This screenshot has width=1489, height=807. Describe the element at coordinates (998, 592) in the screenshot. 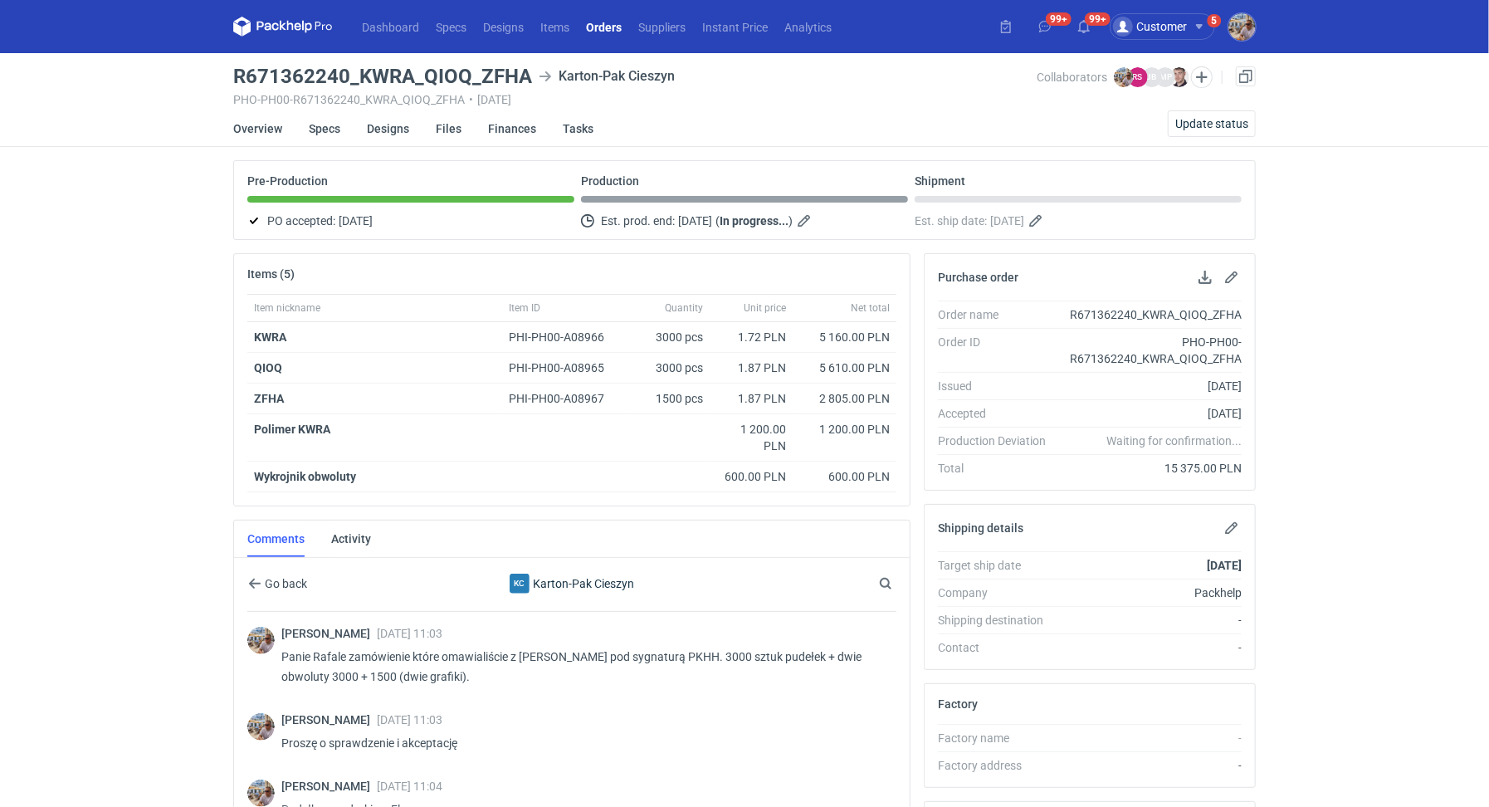

I see `div: Company` at that location.